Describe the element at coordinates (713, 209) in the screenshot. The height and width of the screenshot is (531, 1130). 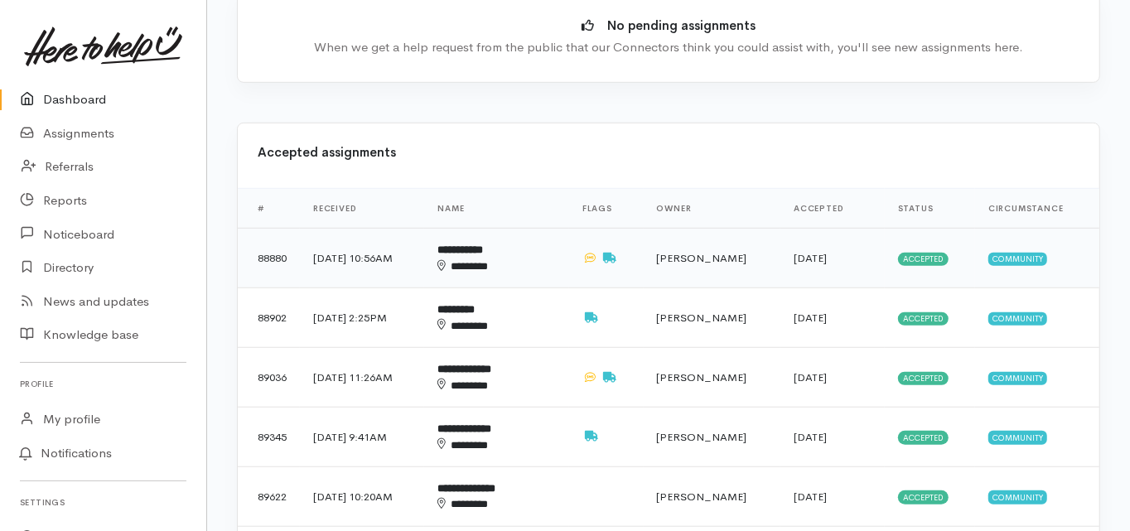
I see `th: Owner` at that location.